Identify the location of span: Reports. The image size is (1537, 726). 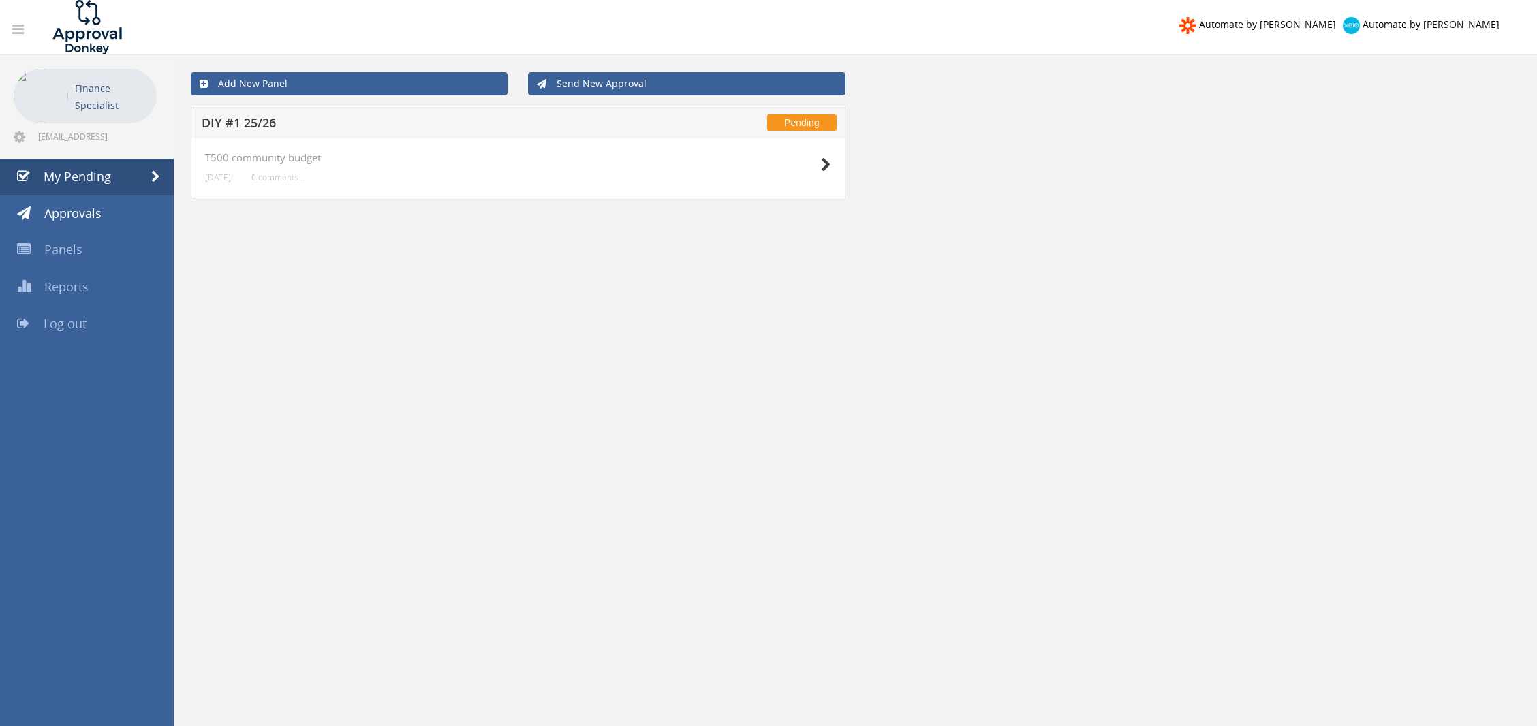
(66, 287).